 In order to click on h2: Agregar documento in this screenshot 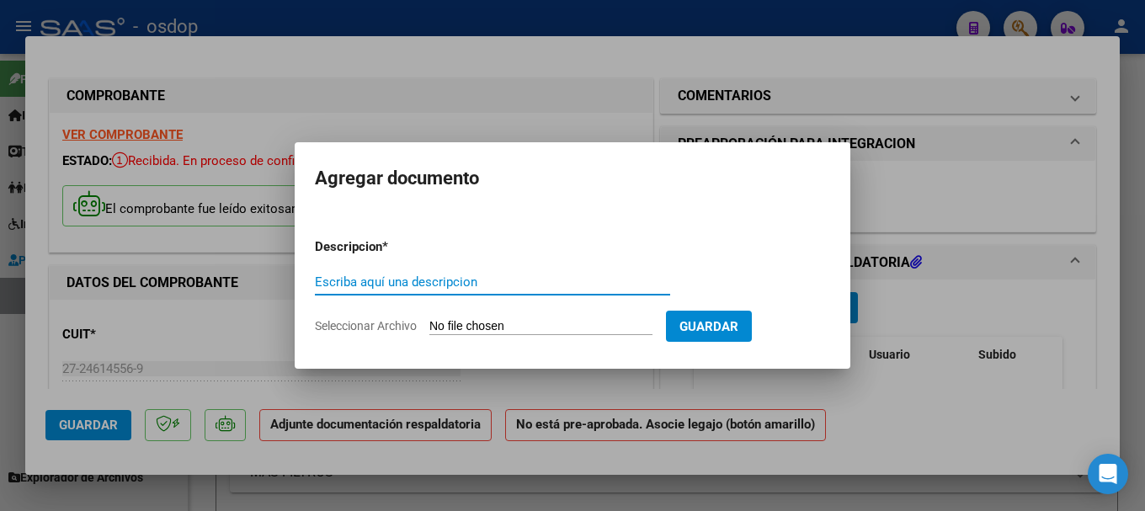, I will do `click(572, 178)`.